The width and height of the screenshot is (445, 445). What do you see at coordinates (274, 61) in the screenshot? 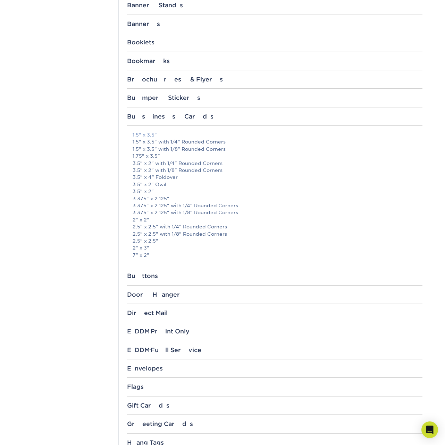
I see `div: Bookmarks` at bounding box center [274, 61].